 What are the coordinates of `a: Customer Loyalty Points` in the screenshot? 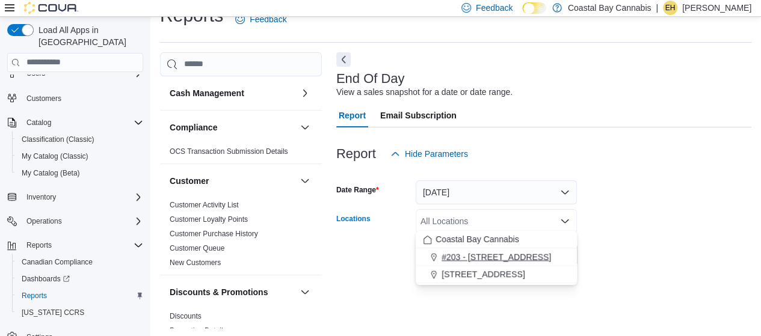 It's located at (209, 220).